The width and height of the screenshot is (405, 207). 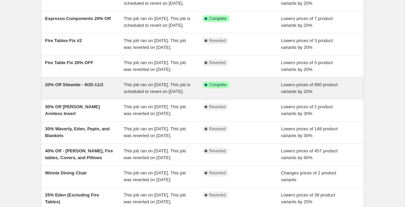 I want to click on span: Lowers prices of 7 product variants by 20%, so click(x=307, y=22).